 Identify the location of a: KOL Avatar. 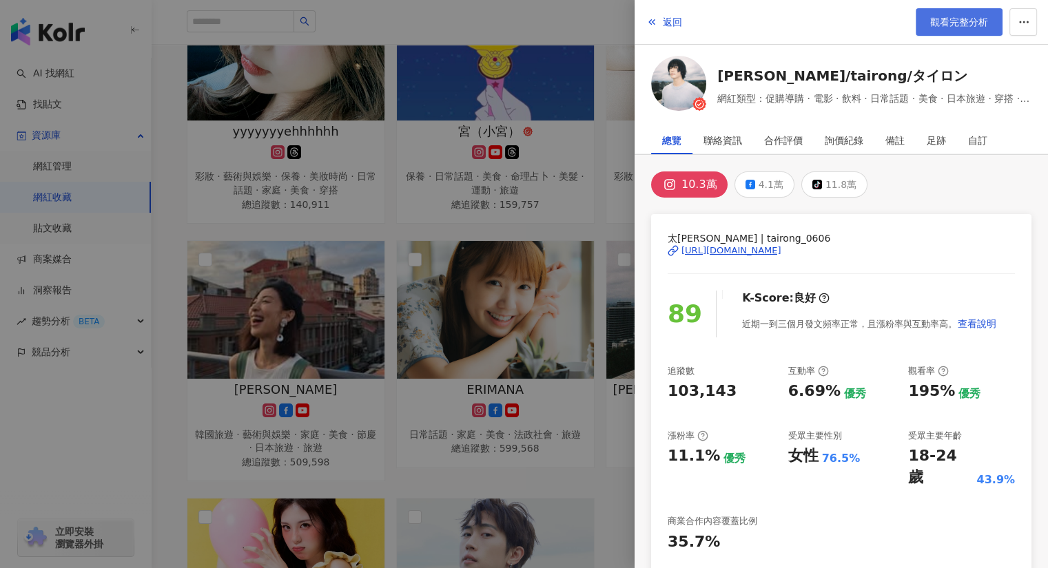
(679, 85).